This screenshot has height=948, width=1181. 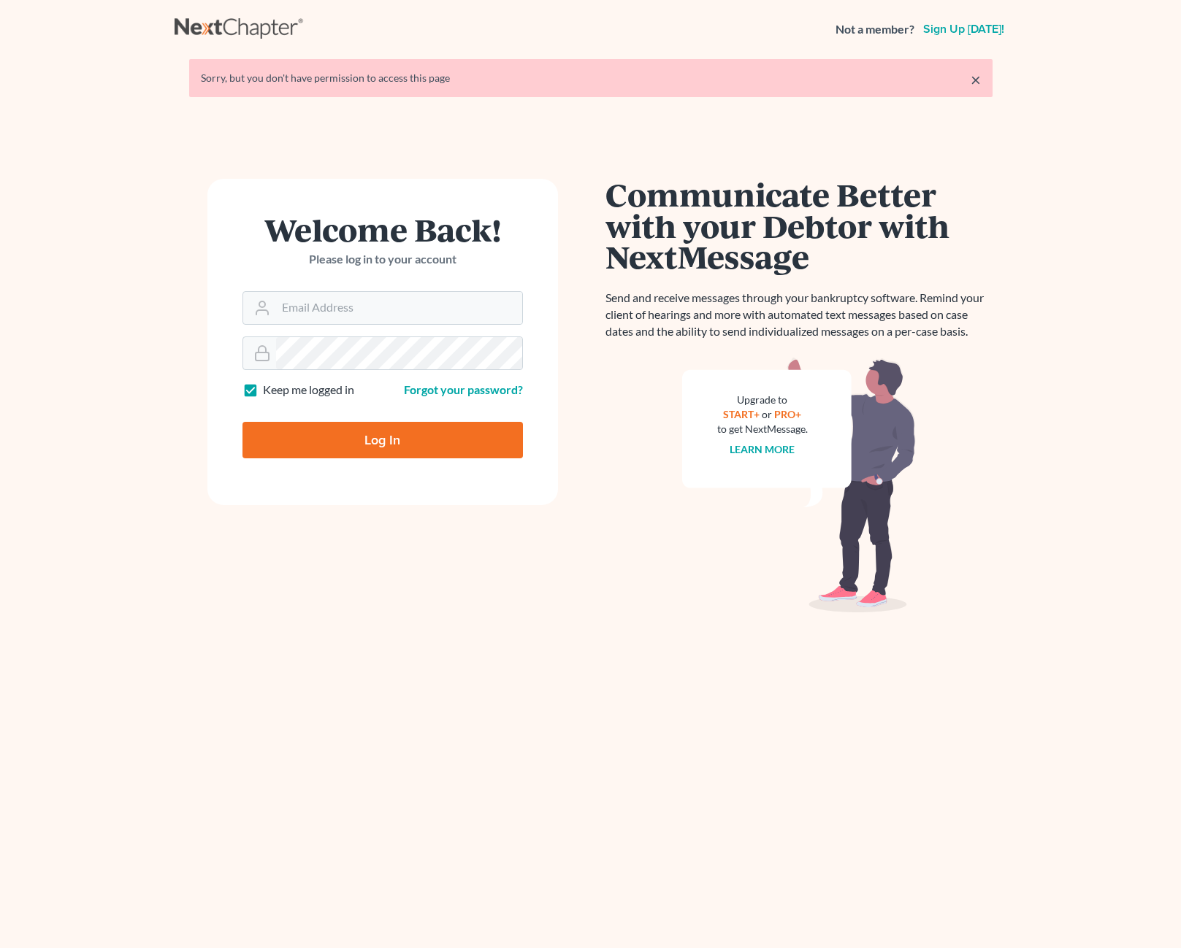 I want to click on p: Please log in to your account, so click(x=383, y=259).